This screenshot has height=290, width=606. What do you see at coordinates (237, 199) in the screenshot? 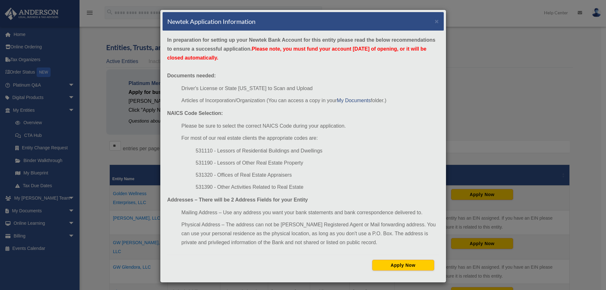
I see `strong: Addresses – There will be 2 Address Fields for your Entity` at bounding box center [237, 199].